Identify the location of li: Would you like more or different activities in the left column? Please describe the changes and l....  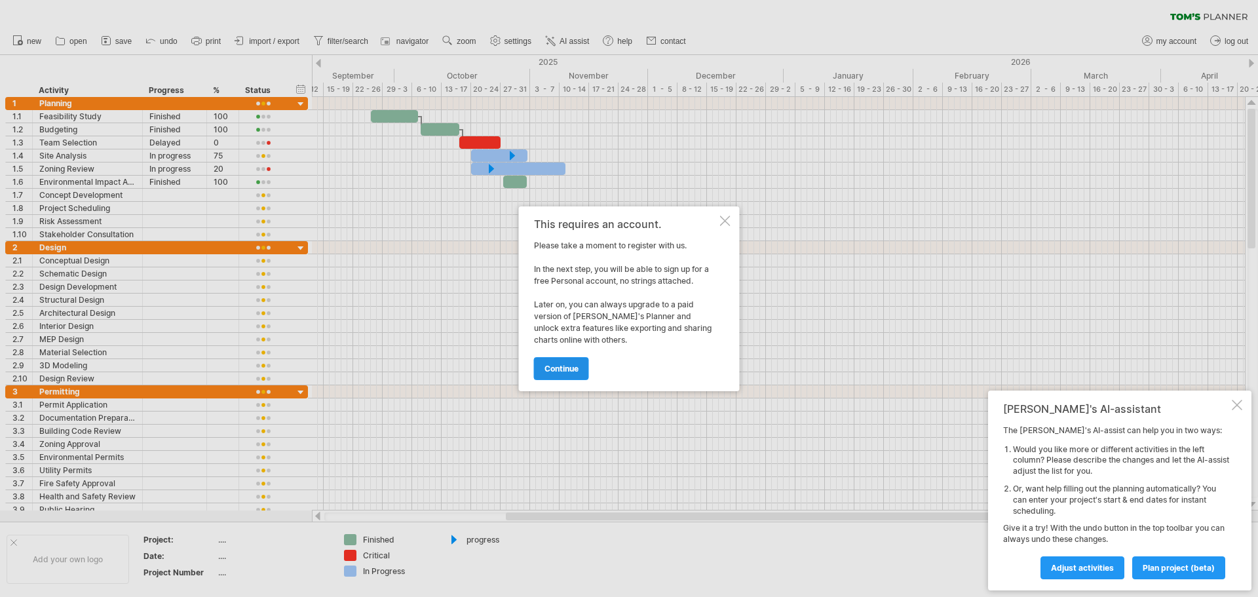
(1121, 461).